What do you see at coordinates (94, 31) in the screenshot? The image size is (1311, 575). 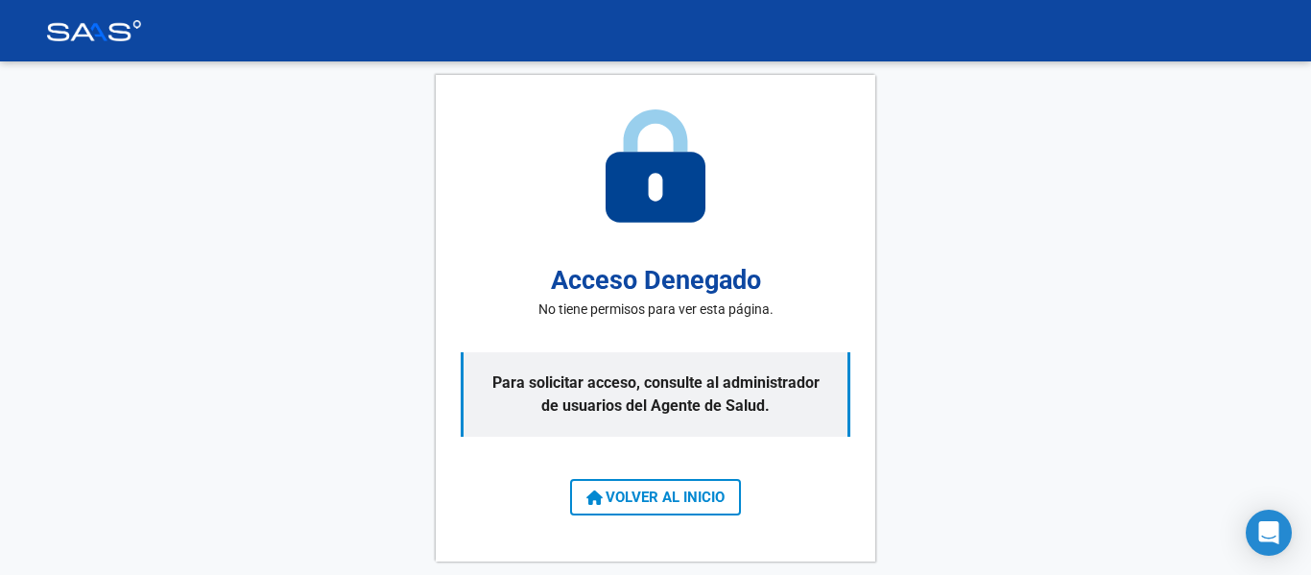 I see `img: Logo SAAS` at bounding box center [94, 31].